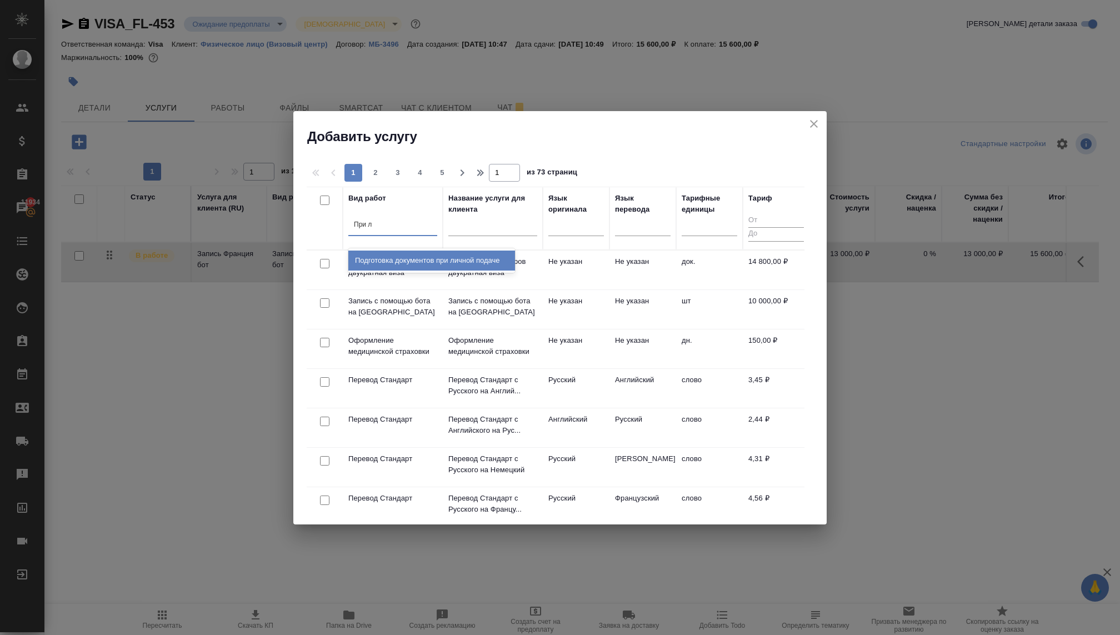 The width and height of the screenshot is (1120, 635). I want to click on td: 3,45 ₽, so click(776, 388).